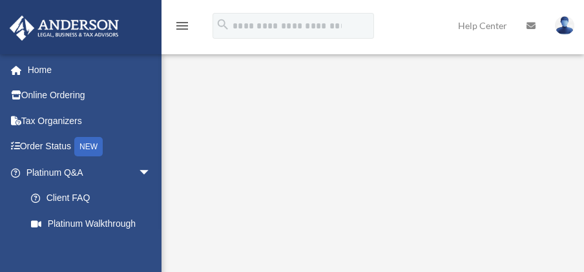 This screenshot has height=272, width=584. I want to click on span: arrow_drop_down, so click(151, 172).